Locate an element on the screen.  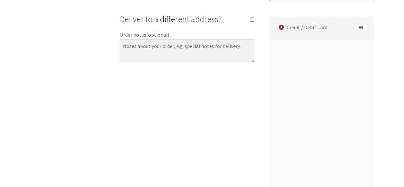
label: Order notes is located at coordinates (187, 35).